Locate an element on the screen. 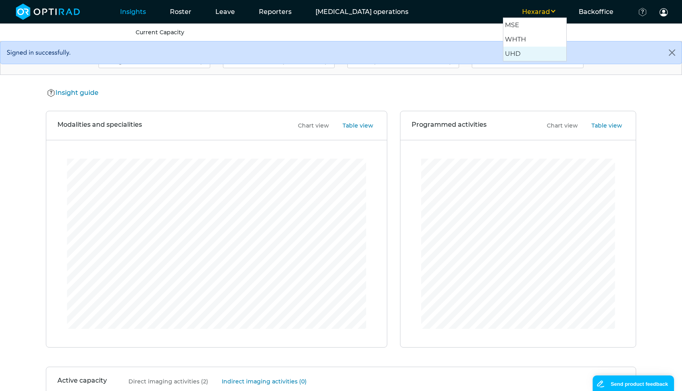  ul: Hexarad is located at coordinates (534, 39).